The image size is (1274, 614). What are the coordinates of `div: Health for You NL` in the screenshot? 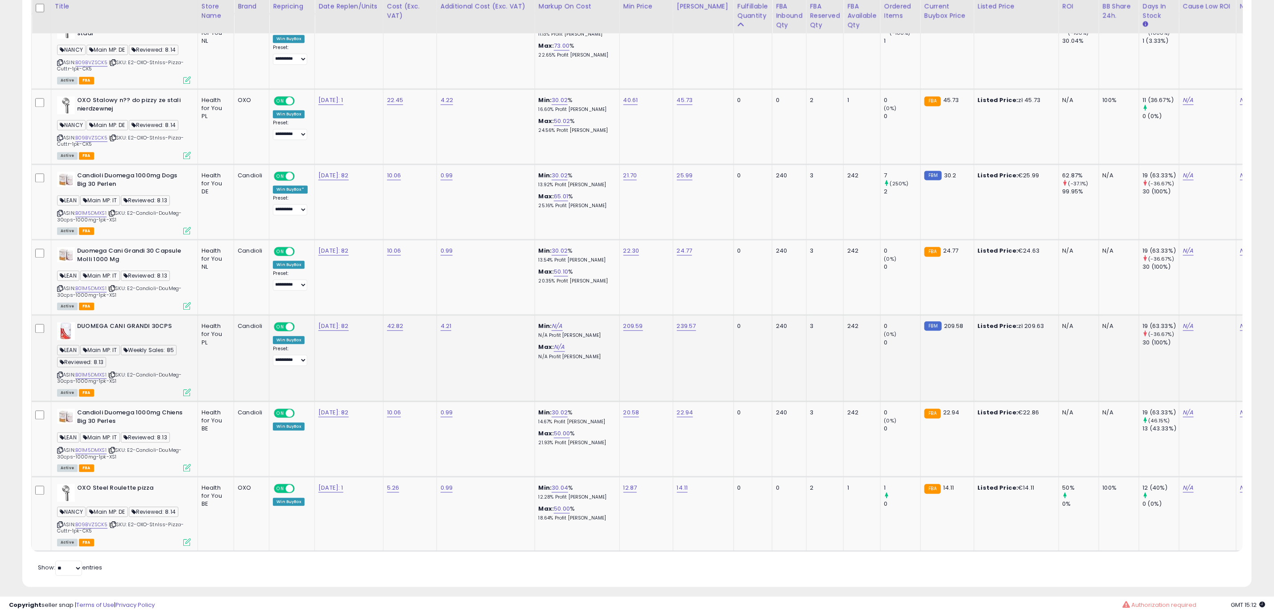 It's located at (214, 259).